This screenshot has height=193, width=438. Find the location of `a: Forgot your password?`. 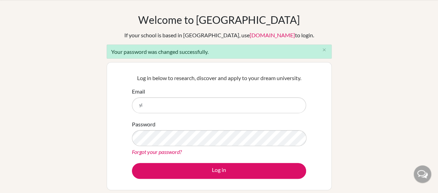

a: Forgot your password? is located at coordinates (157, 152).